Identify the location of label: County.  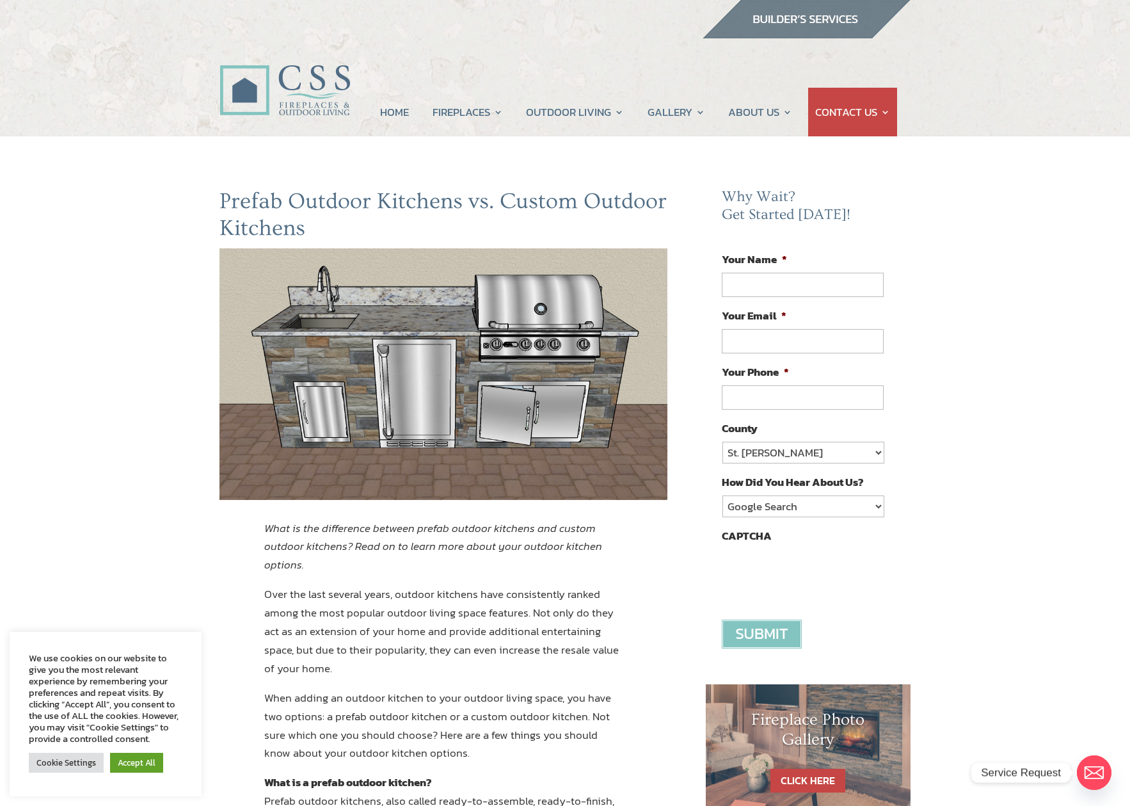
(740, 428).